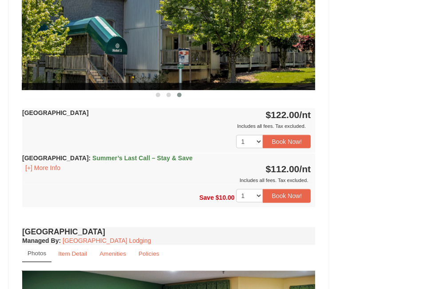  I want to click on small: Photos, so click(37, 253).